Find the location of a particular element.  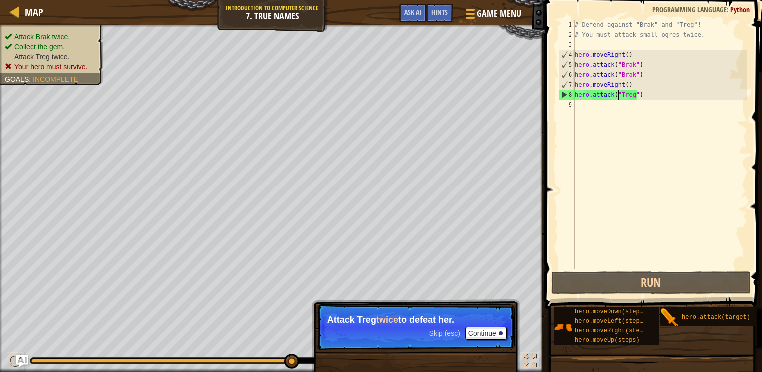

span: hero.attack(target) is located at coordinates (716, 317).